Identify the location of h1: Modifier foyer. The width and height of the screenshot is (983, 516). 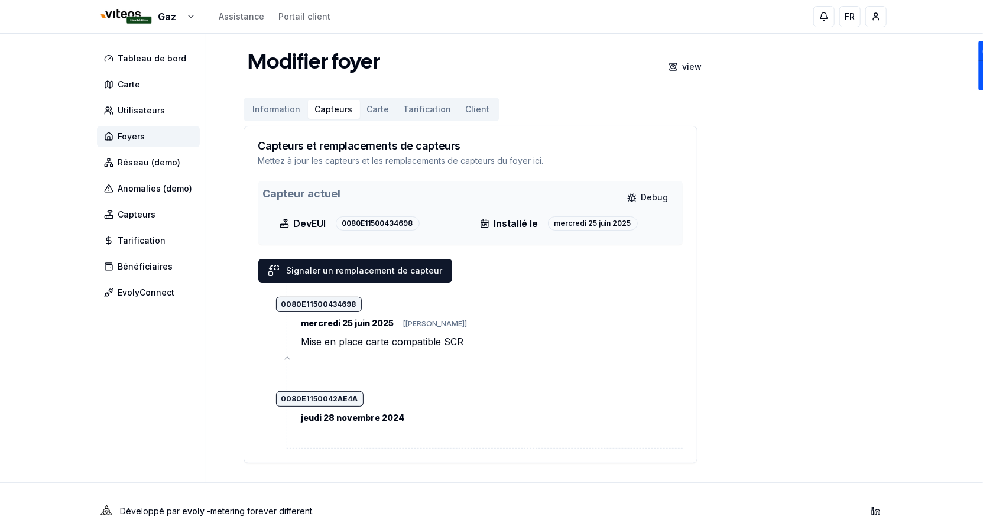
(315, 63).